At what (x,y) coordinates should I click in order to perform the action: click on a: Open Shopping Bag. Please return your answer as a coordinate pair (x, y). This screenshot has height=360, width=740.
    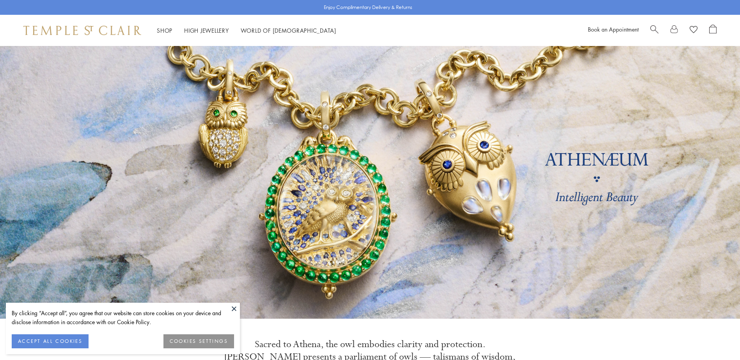
    Looking at the image, I should click on (713, 30).